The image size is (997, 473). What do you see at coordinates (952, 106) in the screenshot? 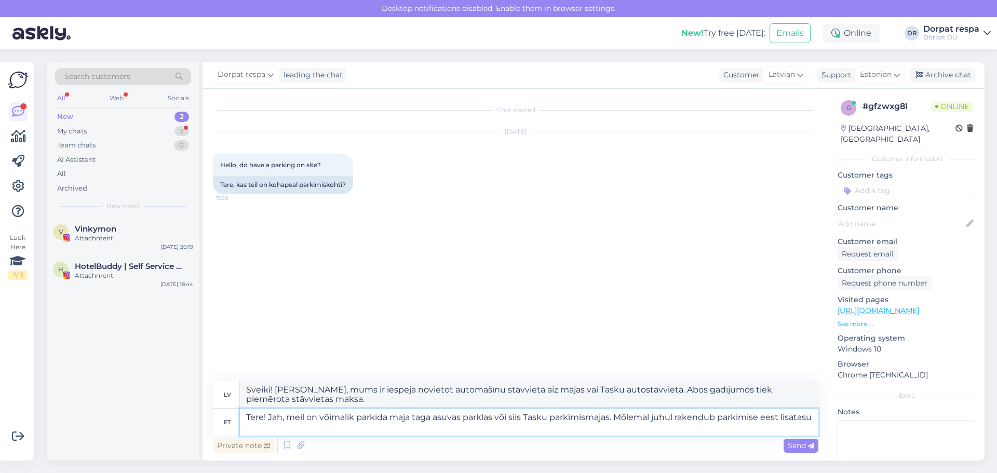
I see `span: Online` at bounding box center [952, 106].